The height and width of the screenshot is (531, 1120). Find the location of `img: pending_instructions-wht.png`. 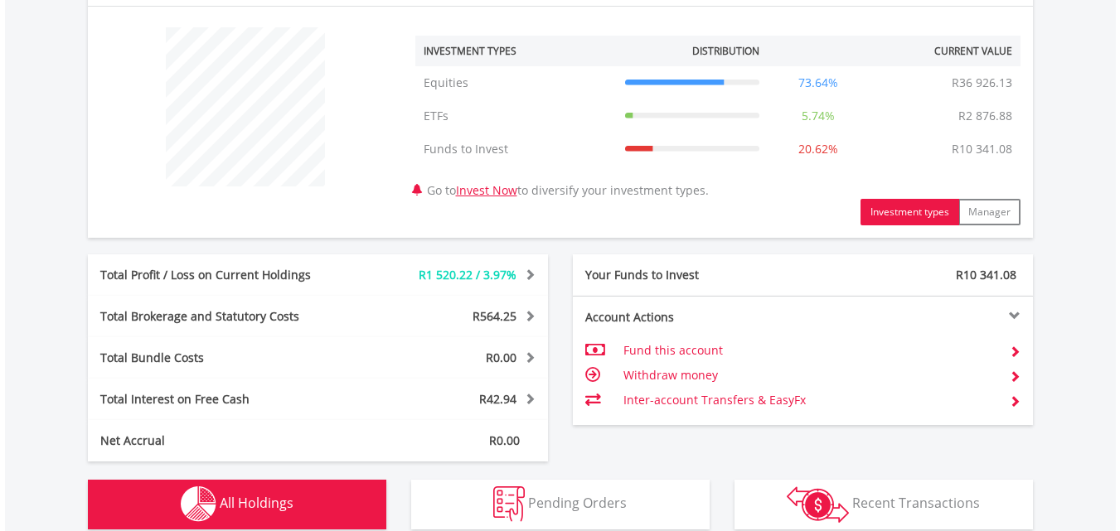

img: pending_instructions-wht.png is located at coordinates (509, 504).